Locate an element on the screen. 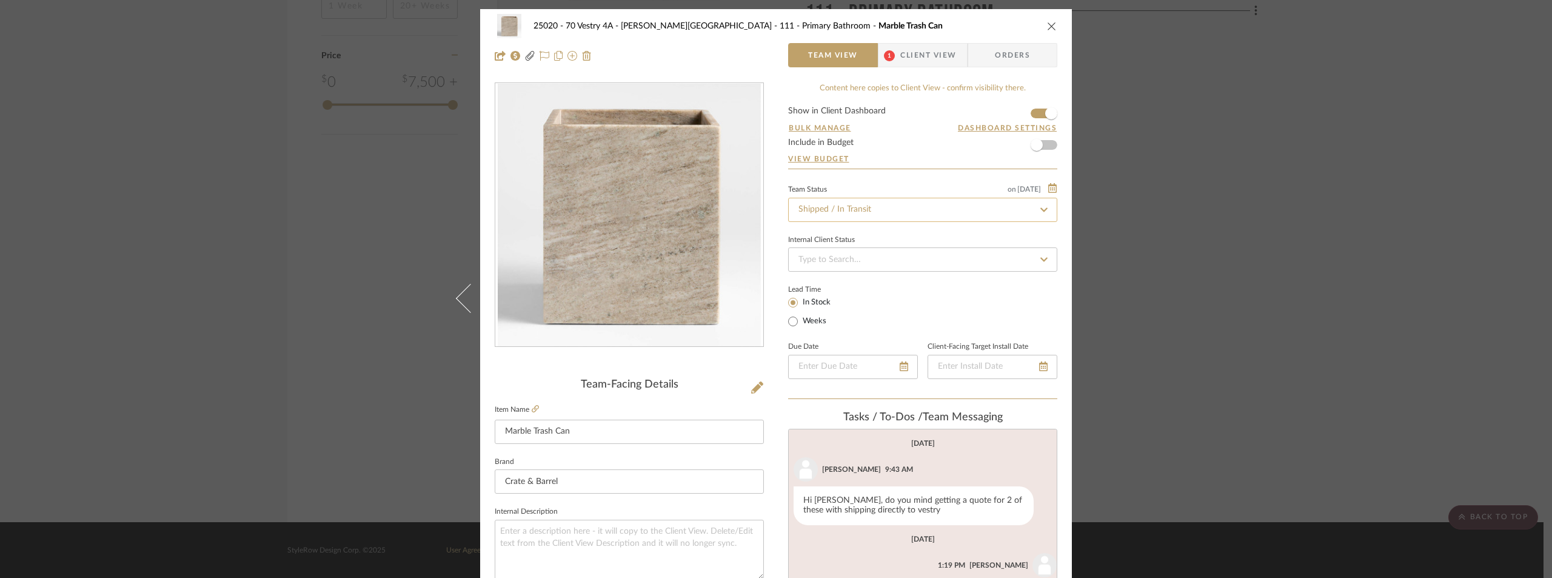  label: Brand is located at coordinates (504, 462).